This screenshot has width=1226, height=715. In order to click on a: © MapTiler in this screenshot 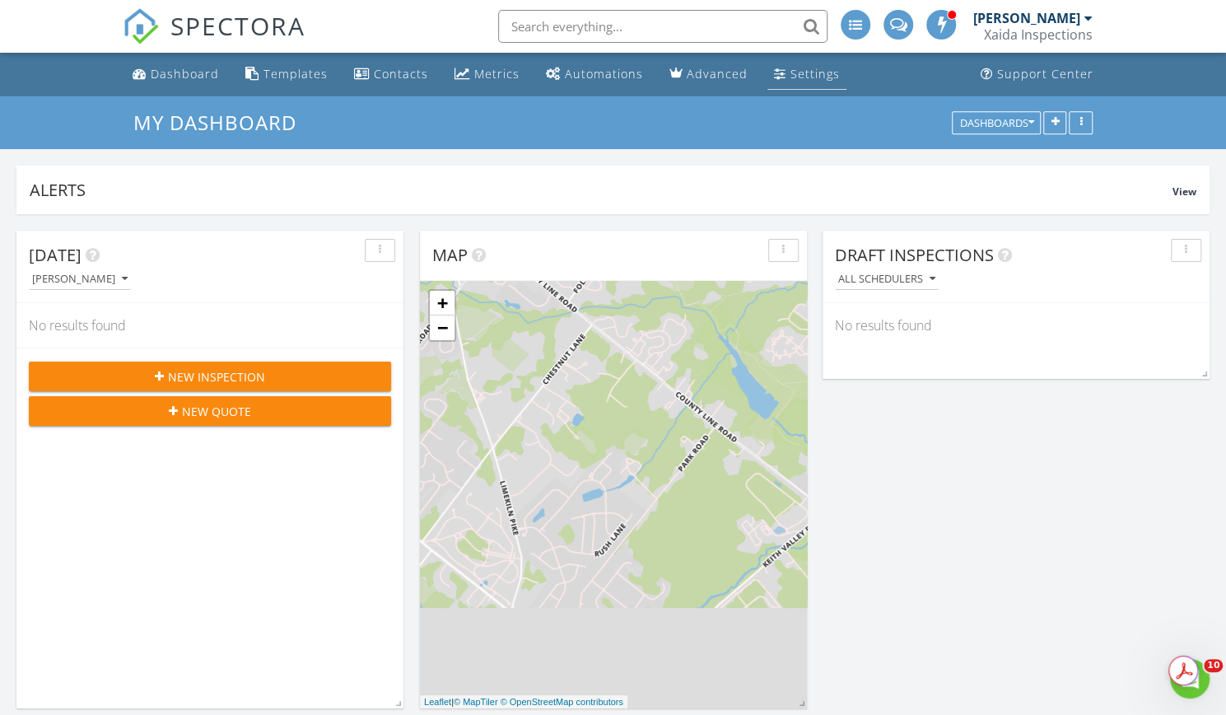, I will do `click(476, 702)`.